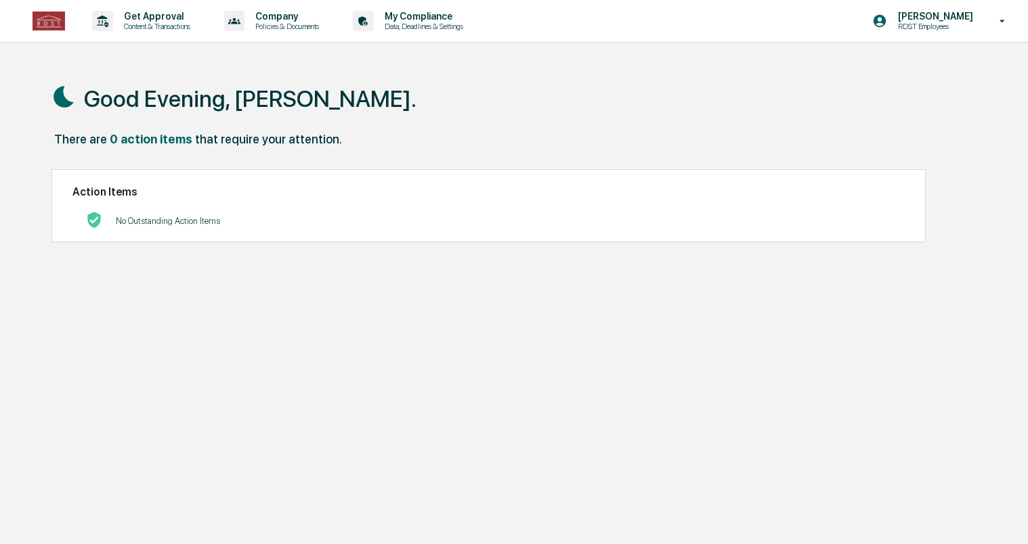 This screenshot has height=544, width=1028. What do you see at coordinates (285, 16) in the screenshot?
I see `p: Company` at bounding box center [285, 16].